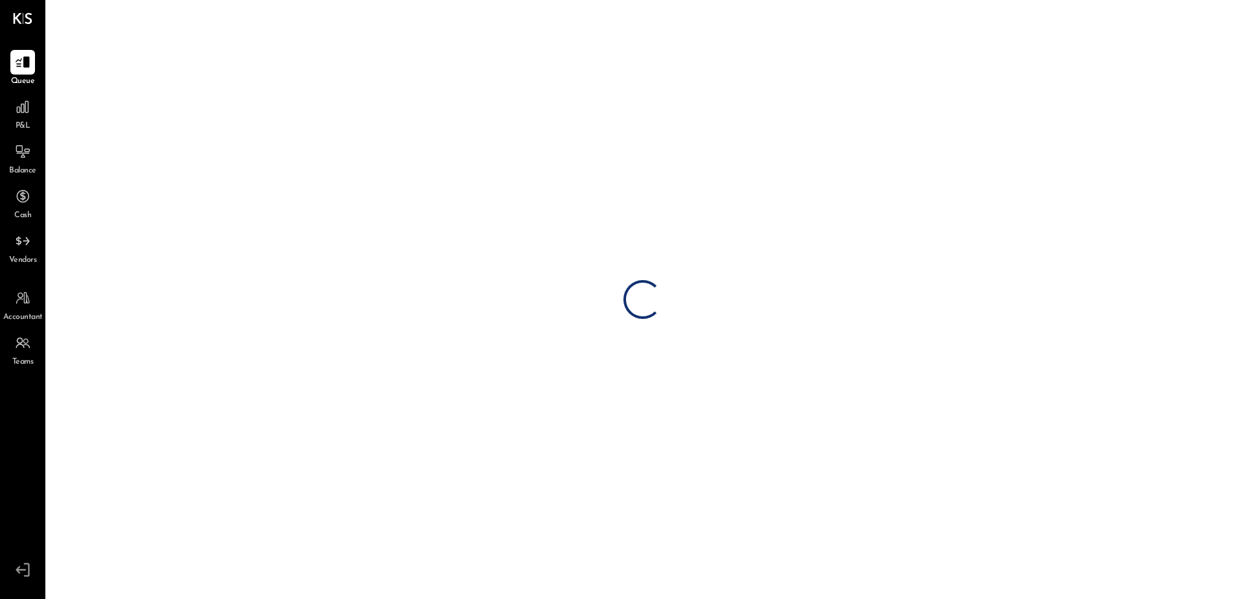 This screenshot has width=1239, height=599. Describe the element at coordinates (23, 349) in the screenshot. I see `a: Teams` at that location.